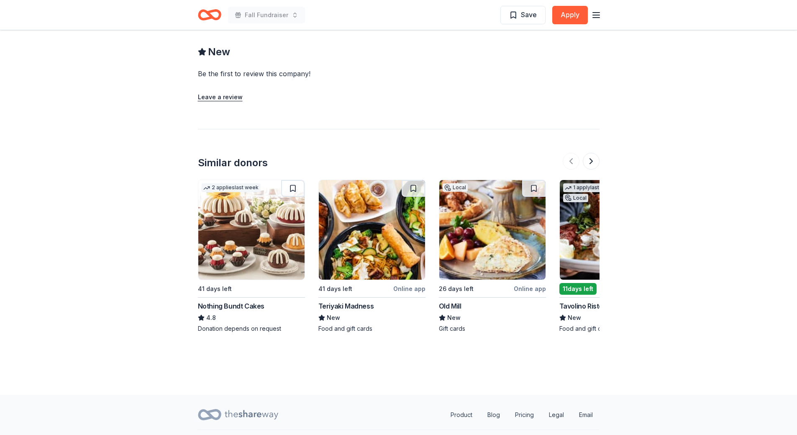 Image resolution: width=797 pixels, height=435 pixels. I want to click on a: Image for Nothing Bundt Cakes2 applieslast week41 days leftNothing Bundt Cakes4.8Donation depends..., so click(251, 256).